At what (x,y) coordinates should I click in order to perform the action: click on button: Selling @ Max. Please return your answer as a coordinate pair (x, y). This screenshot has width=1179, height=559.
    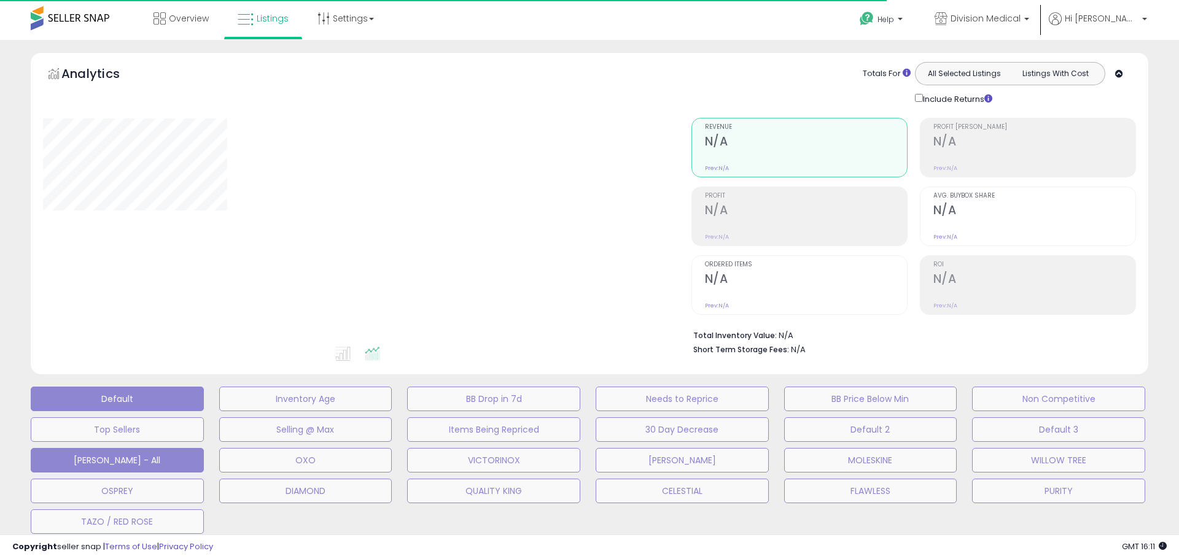
    Looking at the image, I should click on (306, 430).